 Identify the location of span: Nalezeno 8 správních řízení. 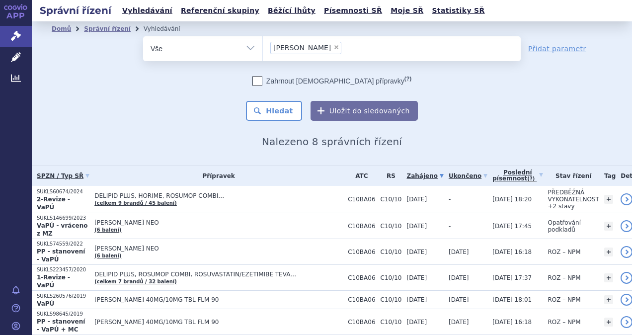
(332, 142).